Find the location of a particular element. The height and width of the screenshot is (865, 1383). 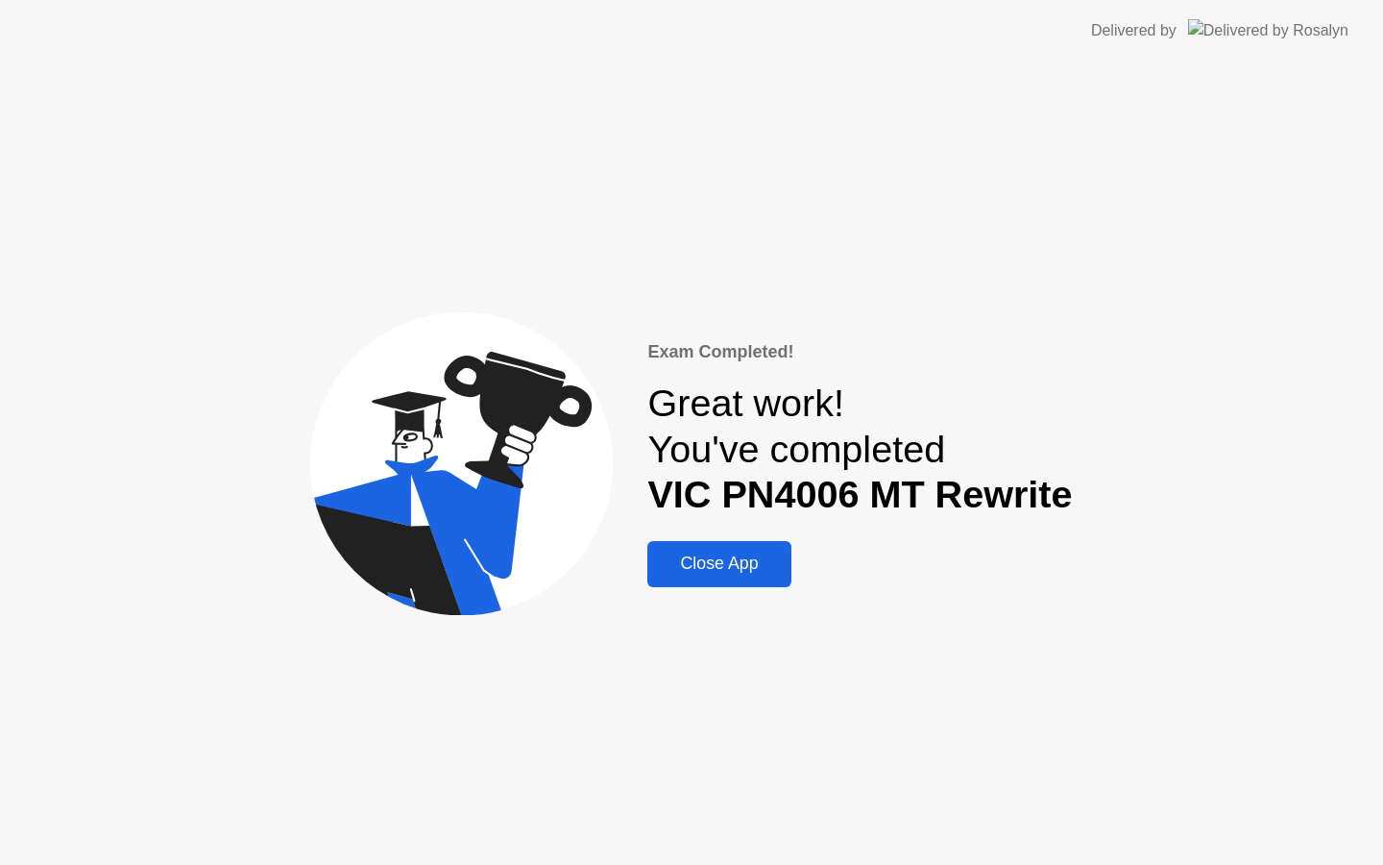

div: Great work! You've completed is located at coordinates (860, 449).